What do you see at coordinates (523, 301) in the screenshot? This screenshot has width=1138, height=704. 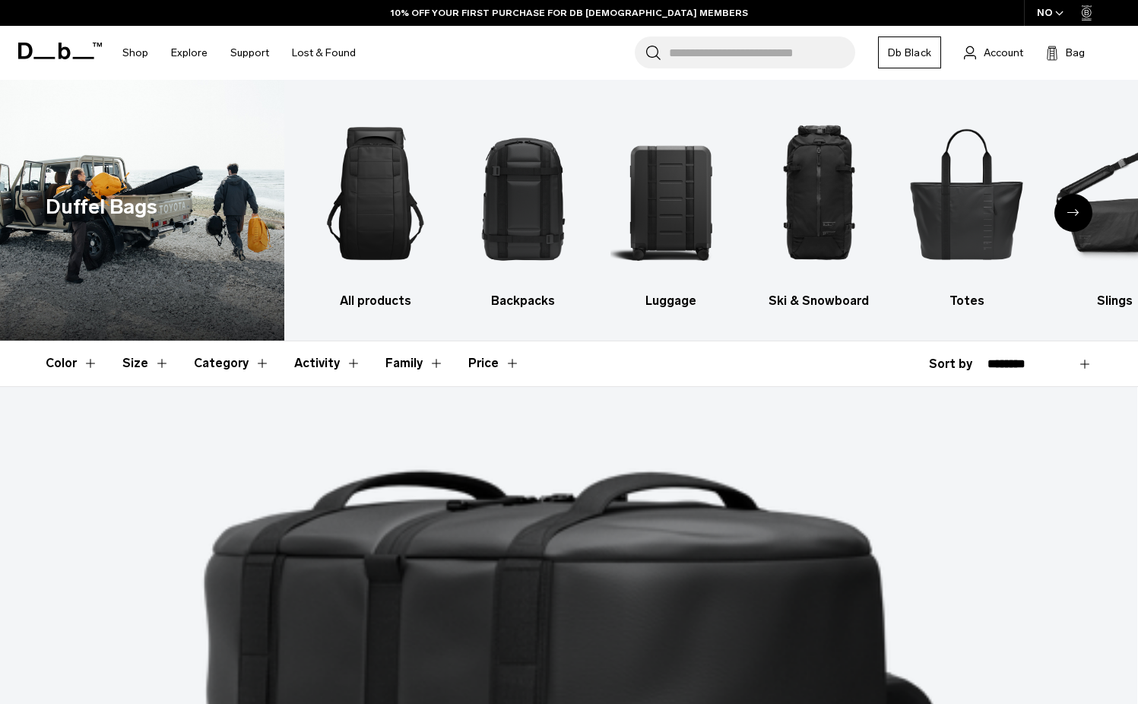 I see `h3: Backpacks` at bounding box center [523, 301].